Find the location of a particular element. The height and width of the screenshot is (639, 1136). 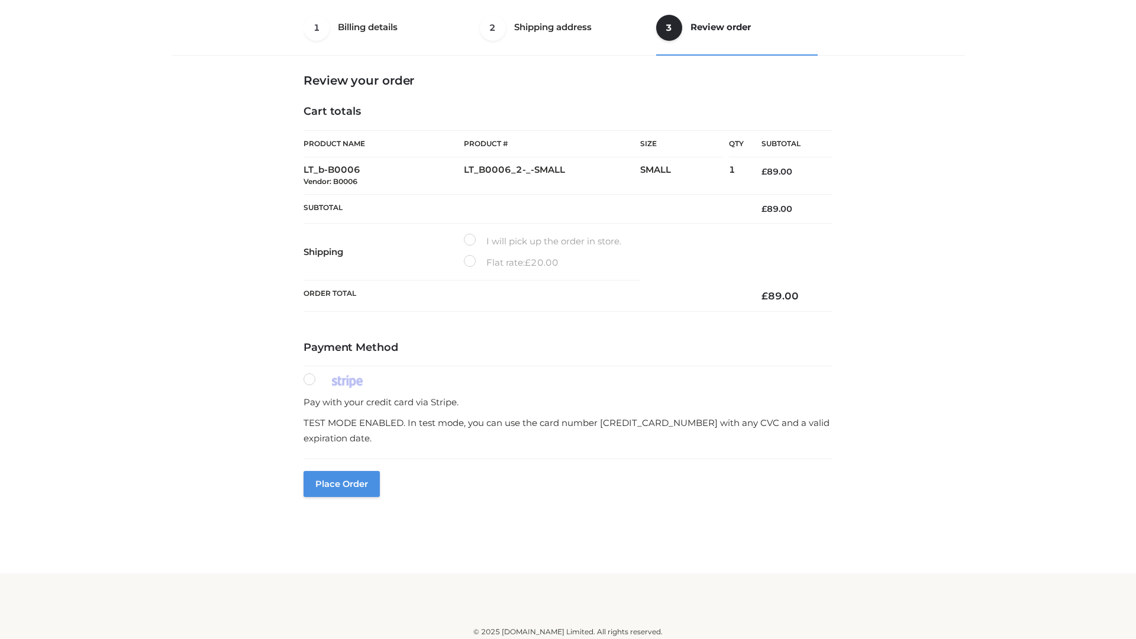

small: Vendor: B0006 is located at coordinates (330, 181).